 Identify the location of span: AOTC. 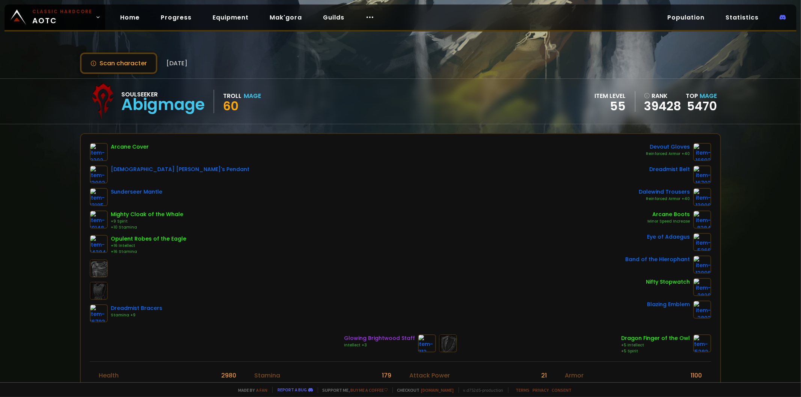
(62, 17).